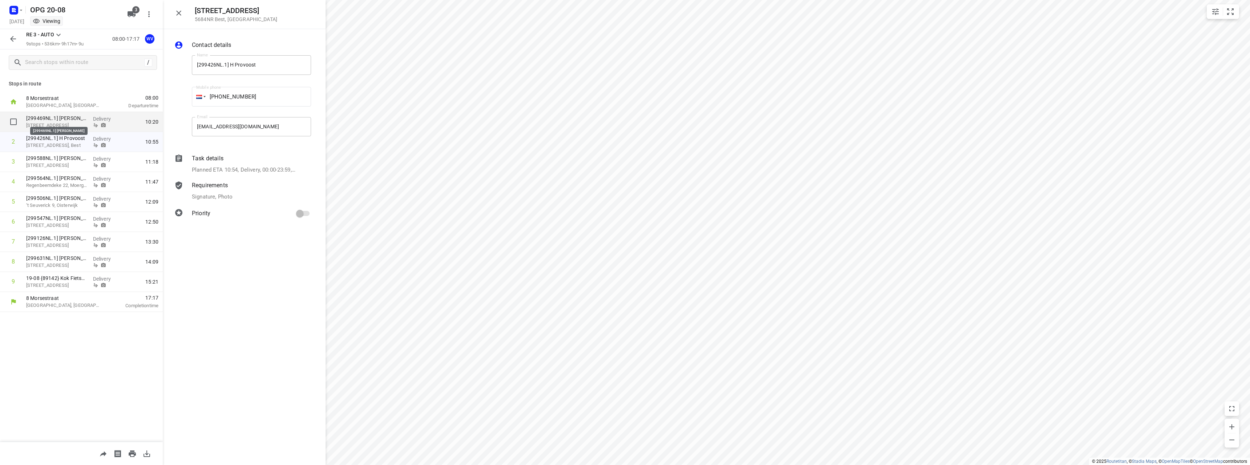 This screenshot has width=1250, height=465. What do you see at coordinates (127, 39) in the screenshot?
I see `p: 08:00-17:17` at bounding box center [127, 39].